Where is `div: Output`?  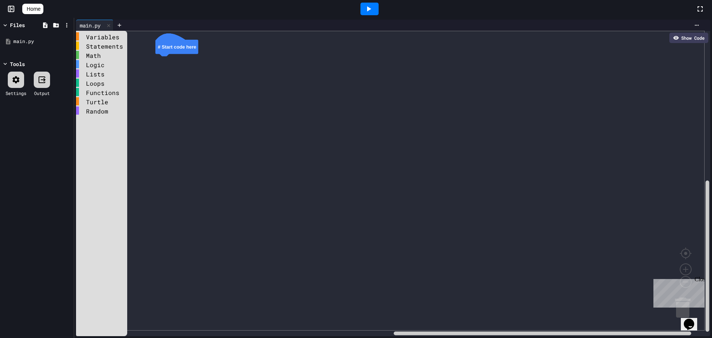
div: Output is located at coordinates (42, 93).